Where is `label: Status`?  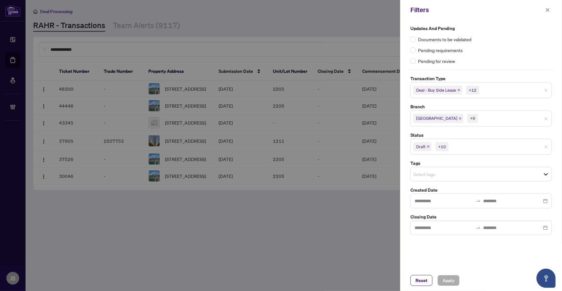 label: Status is located at coordinates (481, 135).